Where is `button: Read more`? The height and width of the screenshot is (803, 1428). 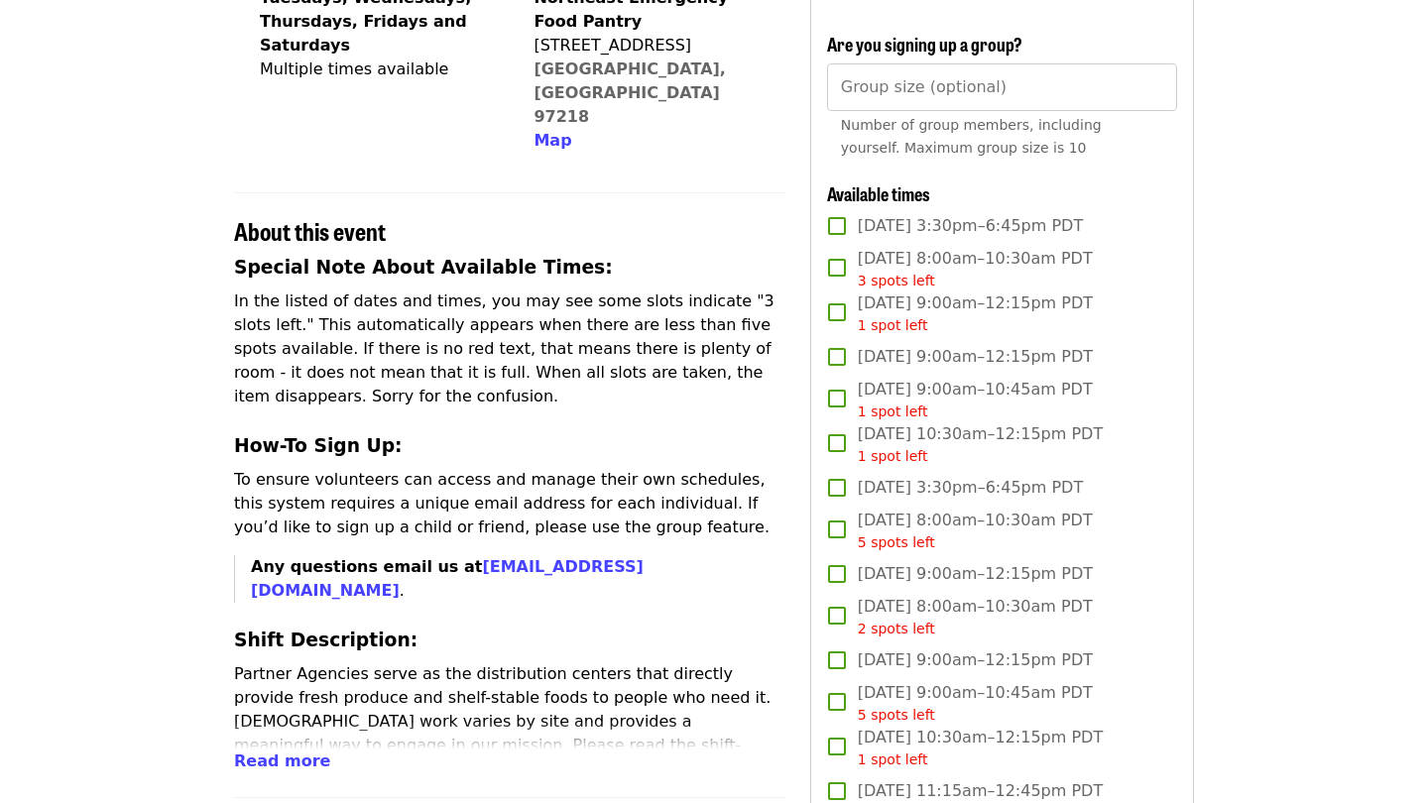
button: Read more is located at coordinates (282, 761).